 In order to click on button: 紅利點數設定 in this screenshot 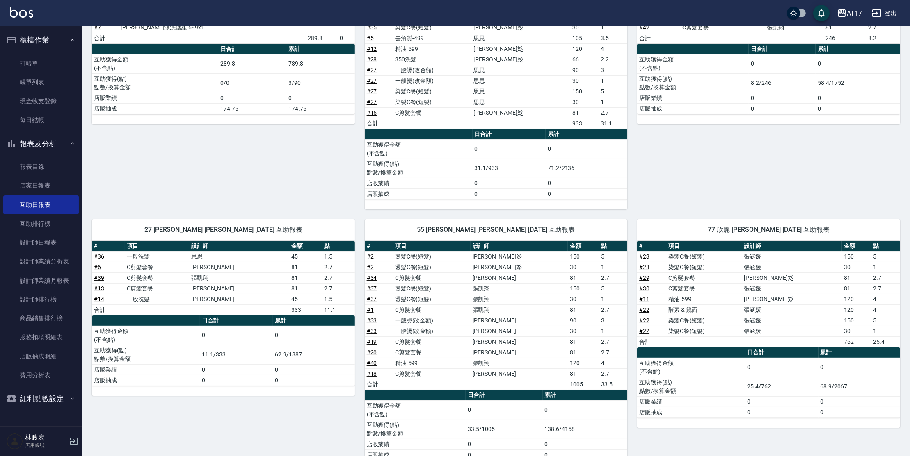, I will do `click(41, 399)`.